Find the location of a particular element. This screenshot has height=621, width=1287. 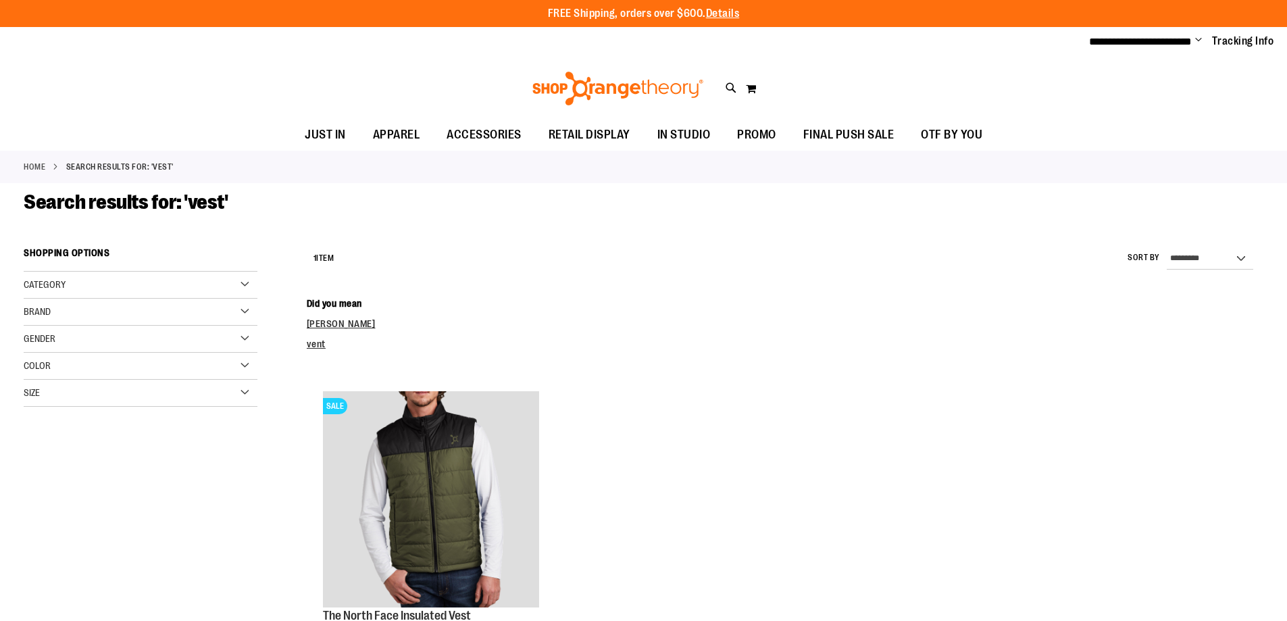

a: FINAL PUSH SALE is located at coordinates (848, 135).